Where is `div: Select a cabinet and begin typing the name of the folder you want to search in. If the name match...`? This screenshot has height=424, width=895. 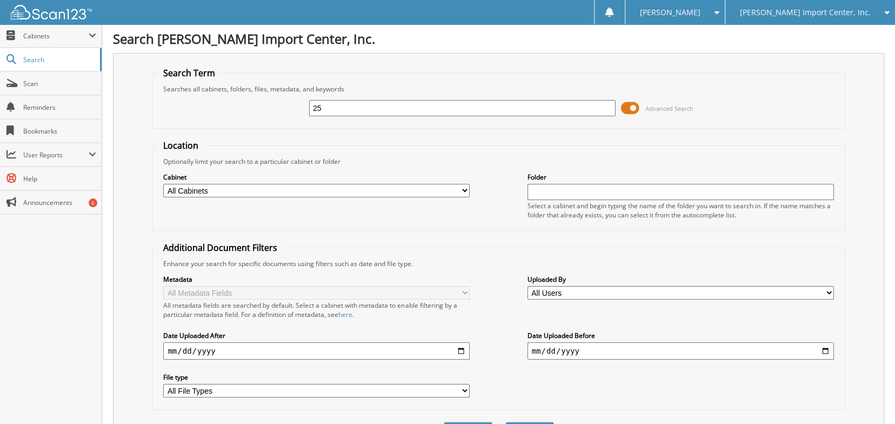
div: Select a cabinet and begin typing the name of the folder you want to search in. If the name match... is located at coordinates (680, 210).